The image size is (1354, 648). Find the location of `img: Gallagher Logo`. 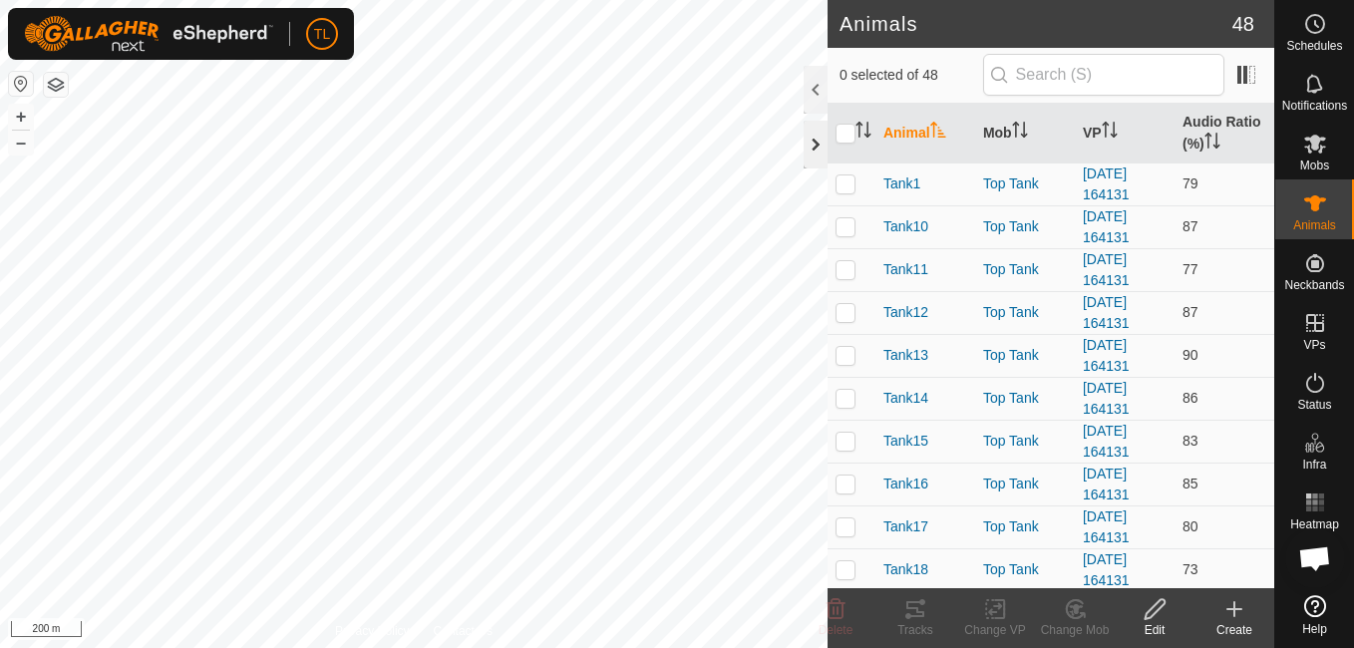

img: Gallagher Logo is located at coordinates (149, 34).